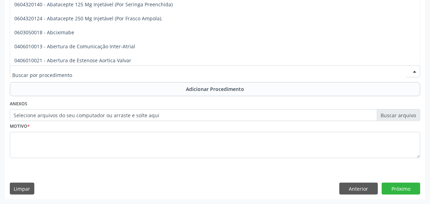 The height and width of the screenshot is (204, 430). Describe the element at coordinates (19, 104) in the screenshot. I see `label: Anexos` at that location.